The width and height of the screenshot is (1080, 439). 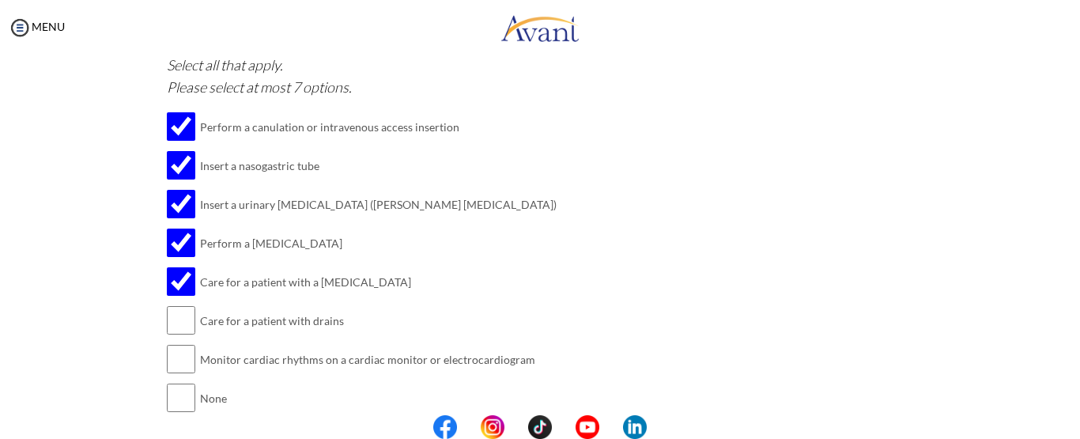 I want to click on img: fb.png, so click(x=445, y=427).